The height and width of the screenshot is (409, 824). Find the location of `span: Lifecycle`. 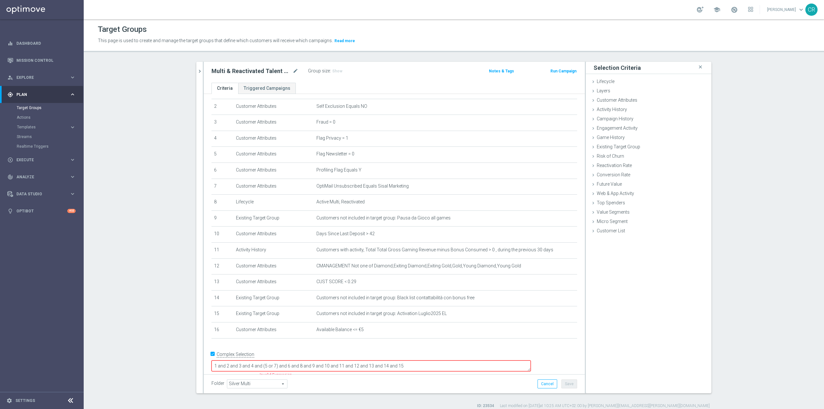

span: Lifecycle is located at coordinates (605, 81).